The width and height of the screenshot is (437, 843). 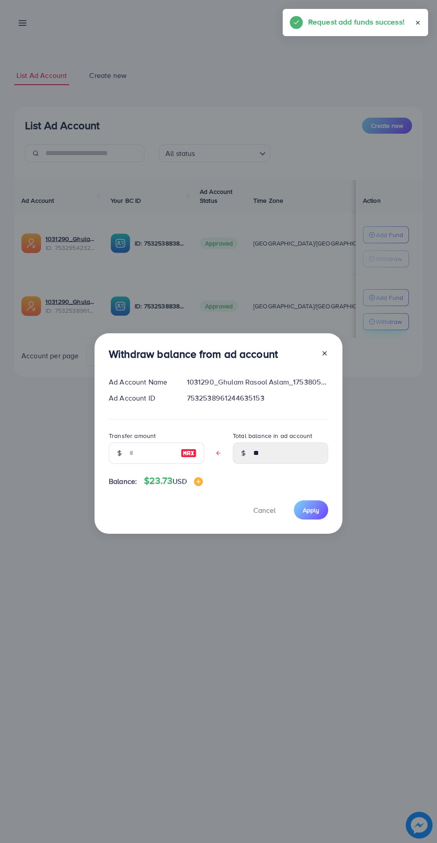 What do you see at coordinates (311, 510) in the screenshot?
I see `span: Apply` at bounding box center [311, 510].